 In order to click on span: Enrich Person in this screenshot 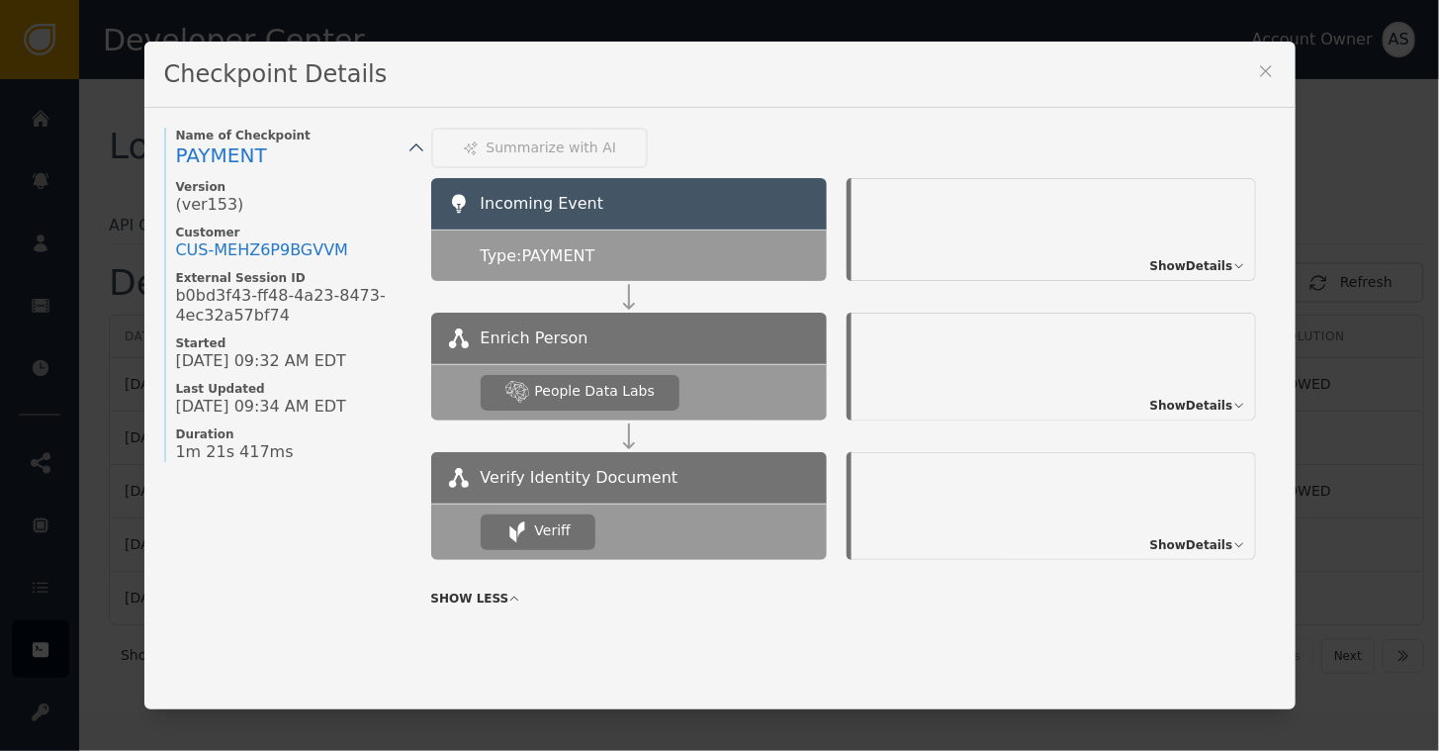, I will do `click(534, 338)`.